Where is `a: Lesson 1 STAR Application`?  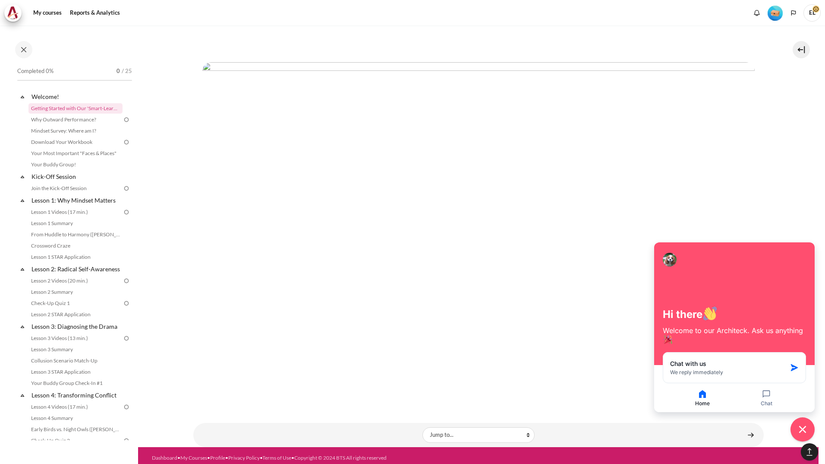
a: Lesson 1 STAR Application is located at coordinates (76, 257).